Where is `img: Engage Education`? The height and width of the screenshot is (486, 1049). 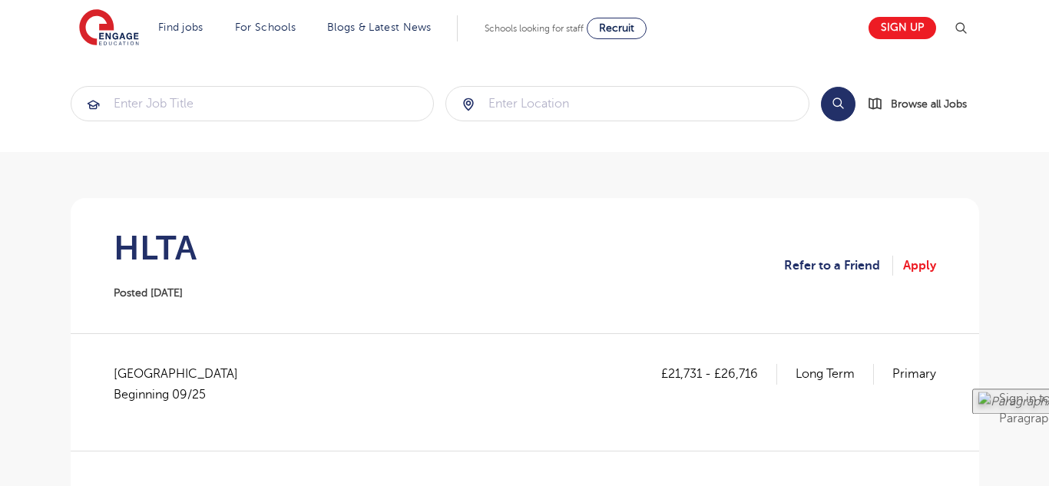 img: Engage Education is located at coordinates (109, 28).